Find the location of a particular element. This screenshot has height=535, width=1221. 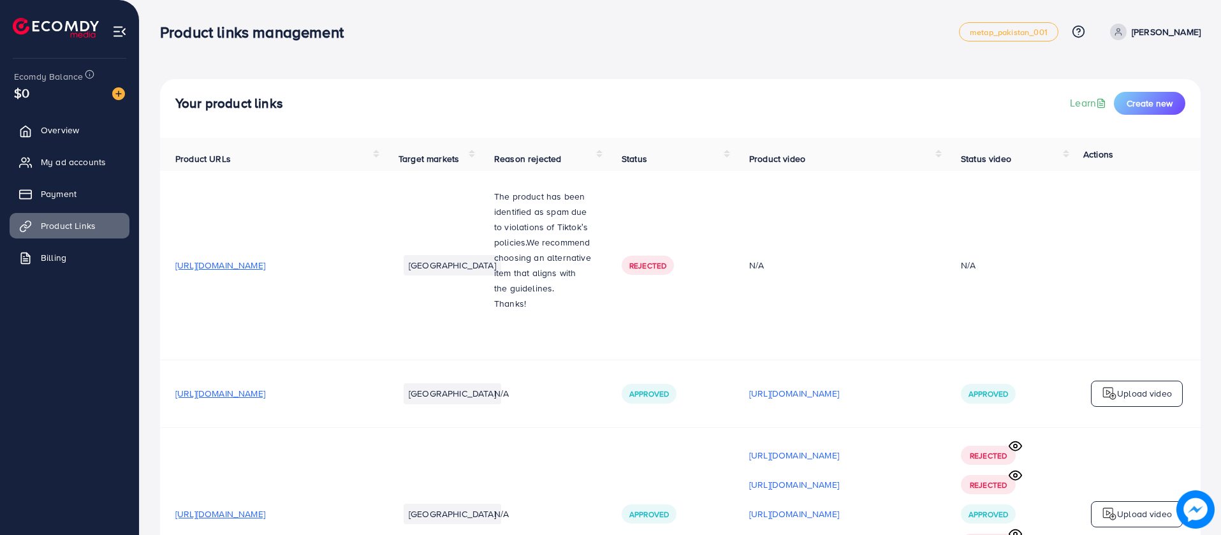

a: Product Links is located at coordinates (69, 226).